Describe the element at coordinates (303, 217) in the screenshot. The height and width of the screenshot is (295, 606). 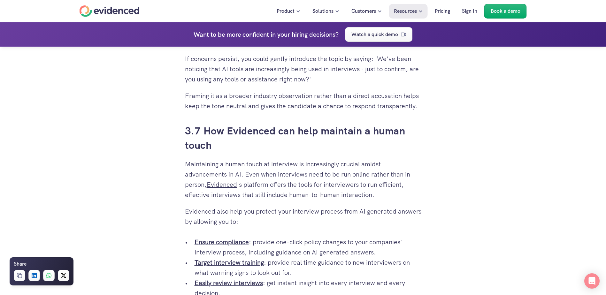
I see `p: Evidenced also help you protect your interview process from AI generated answers by allowing you to:` at that location.